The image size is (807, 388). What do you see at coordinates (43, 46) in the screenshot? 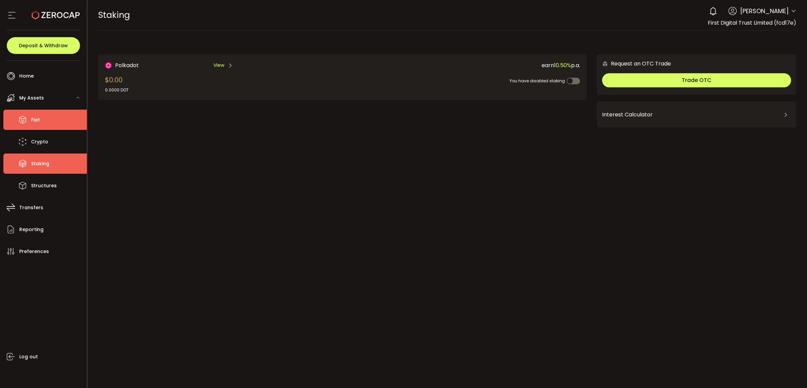
I see `button: Deposit & Withdraw` at bounding box center [43, 46].